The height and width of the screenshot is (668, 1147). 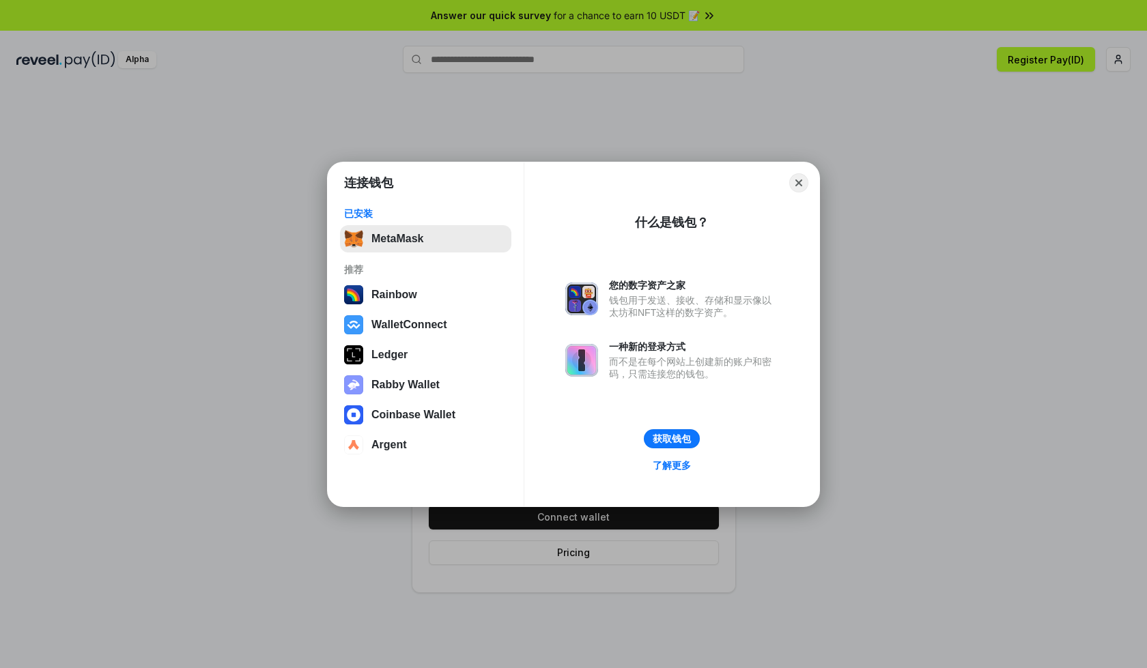 What do you see at coordinates (672, 439) in the screenshot?
I see `button: 获取钱包` at bounding box center [672, 439].